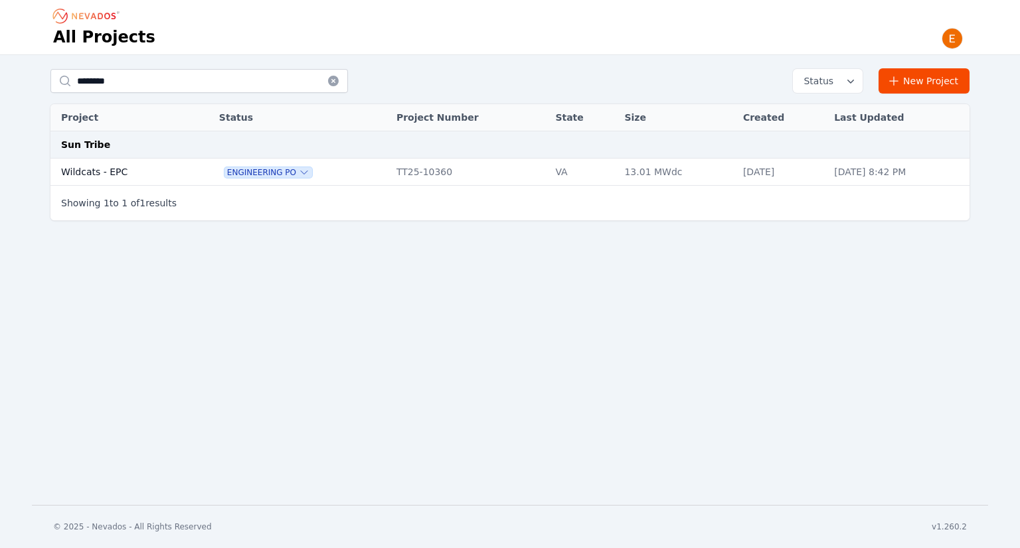  I want to click on a: New Project, so click(923, 81).